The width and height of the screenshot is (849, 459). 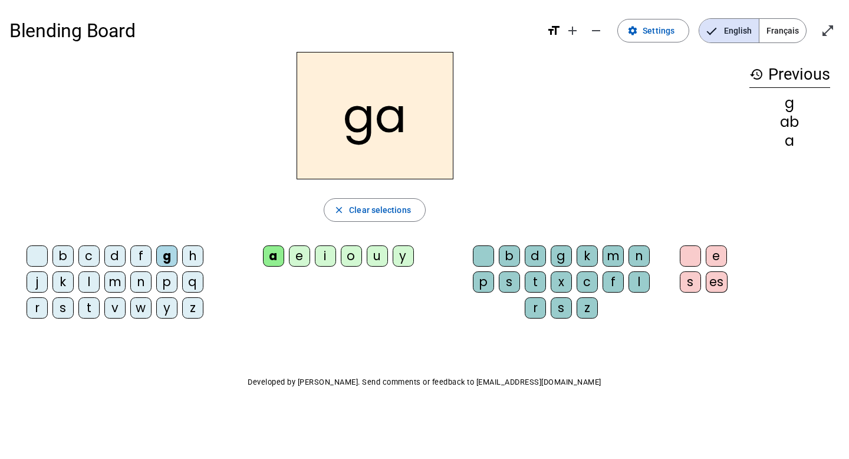 What do you see at coordinates (378, 256) in the screenshot?
I see `div: u` at bounding box center [378, 256].